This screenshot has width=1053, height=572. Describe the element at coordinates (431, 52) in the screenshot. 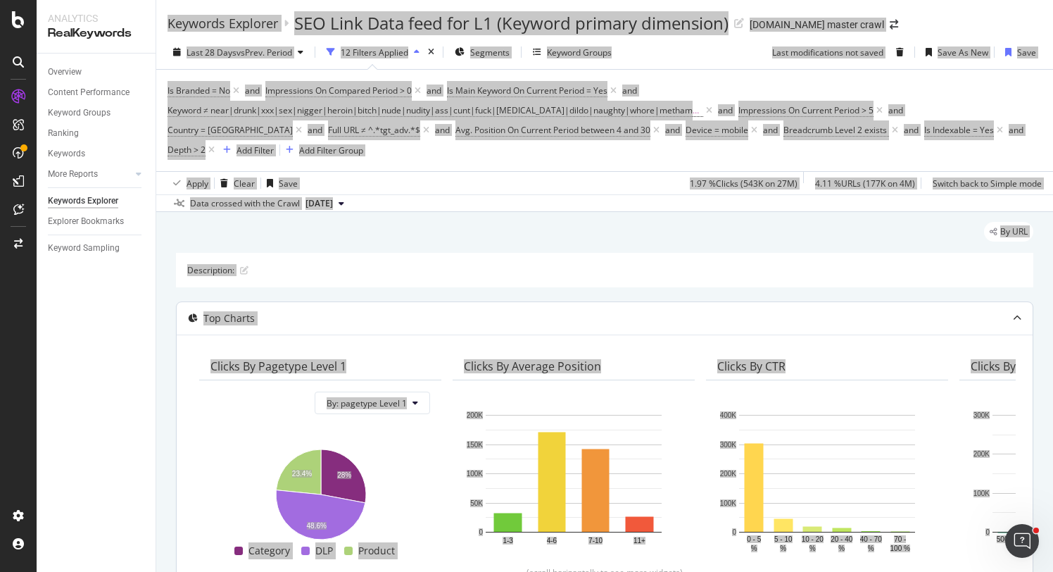

I see `div: times` at that location.